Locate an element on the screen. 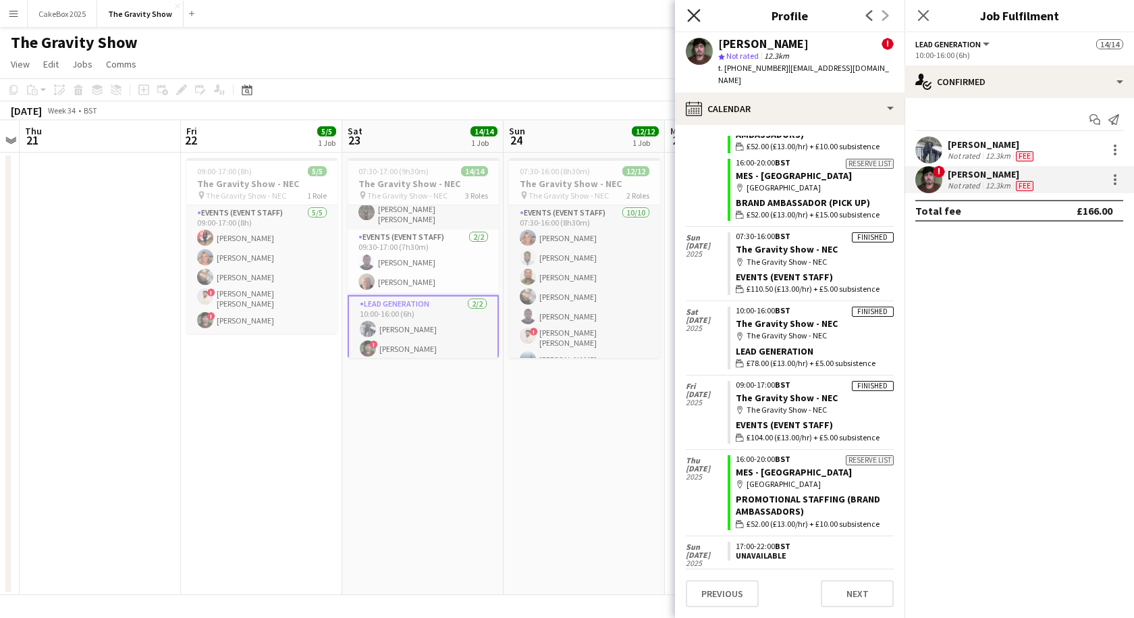  div: Crew has different fees then in role is located at coordinates (1025, 186).